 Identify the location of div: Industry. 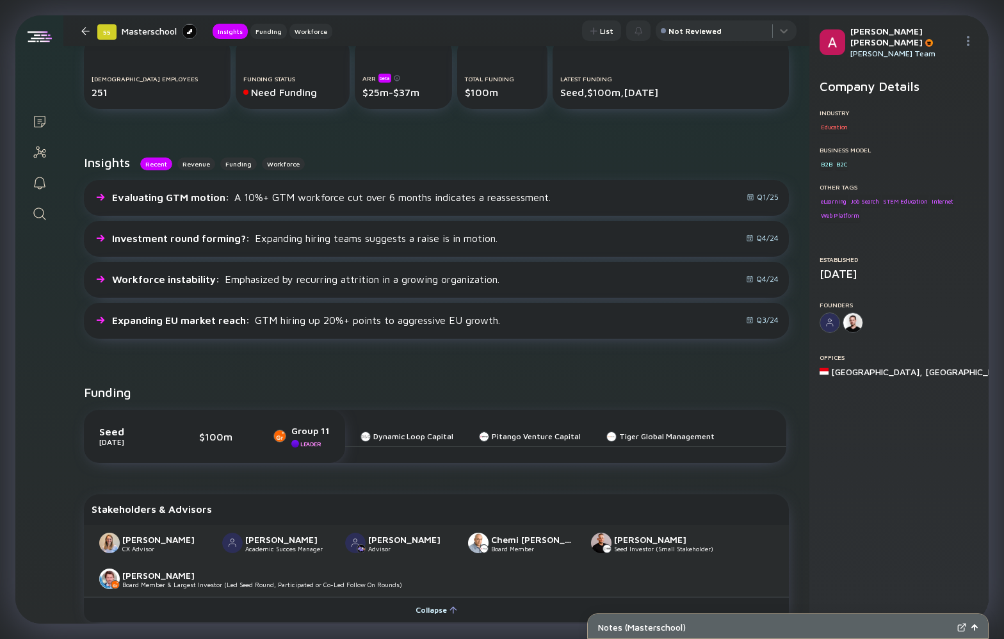
(899, 113).